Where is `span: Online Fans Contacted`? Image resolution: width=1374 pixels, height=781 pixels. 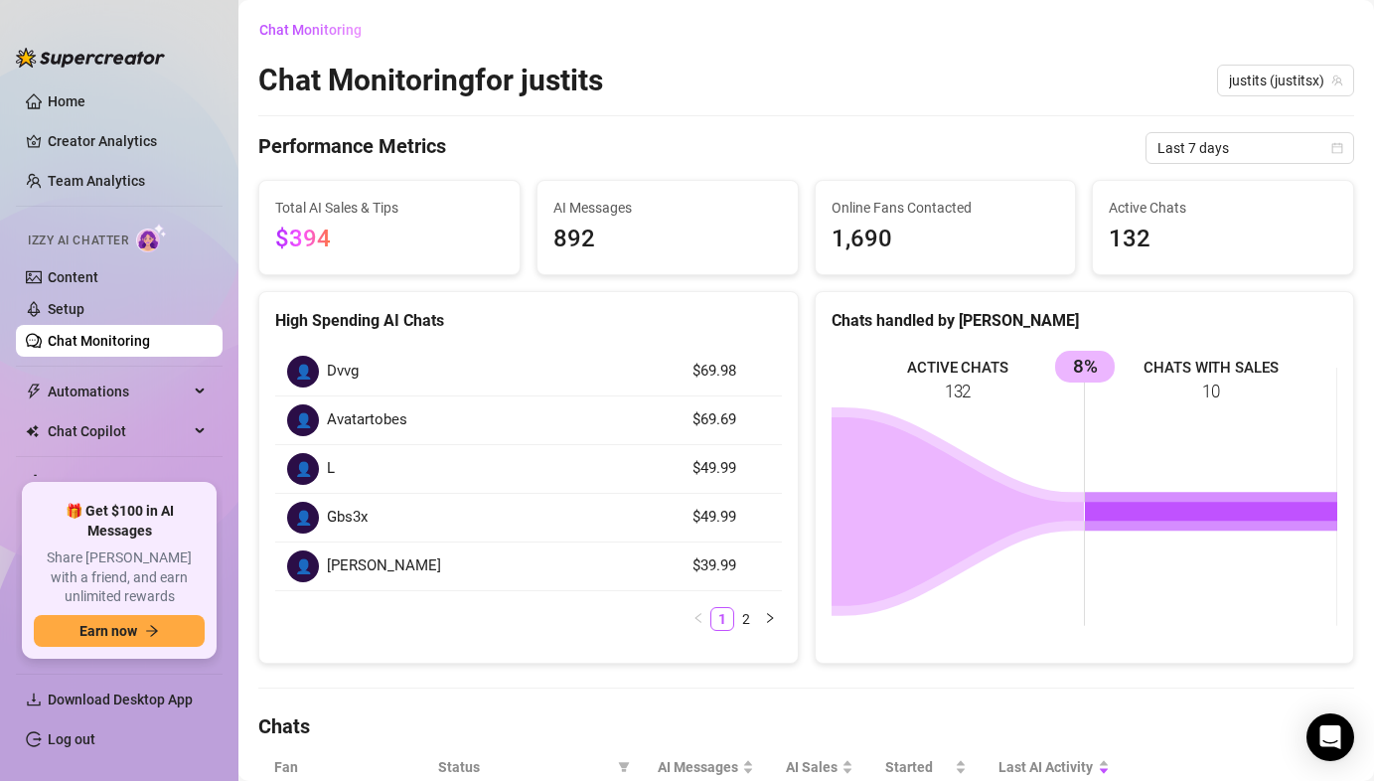 span: Online Fans Contacted is located at coordinates (946, 208).